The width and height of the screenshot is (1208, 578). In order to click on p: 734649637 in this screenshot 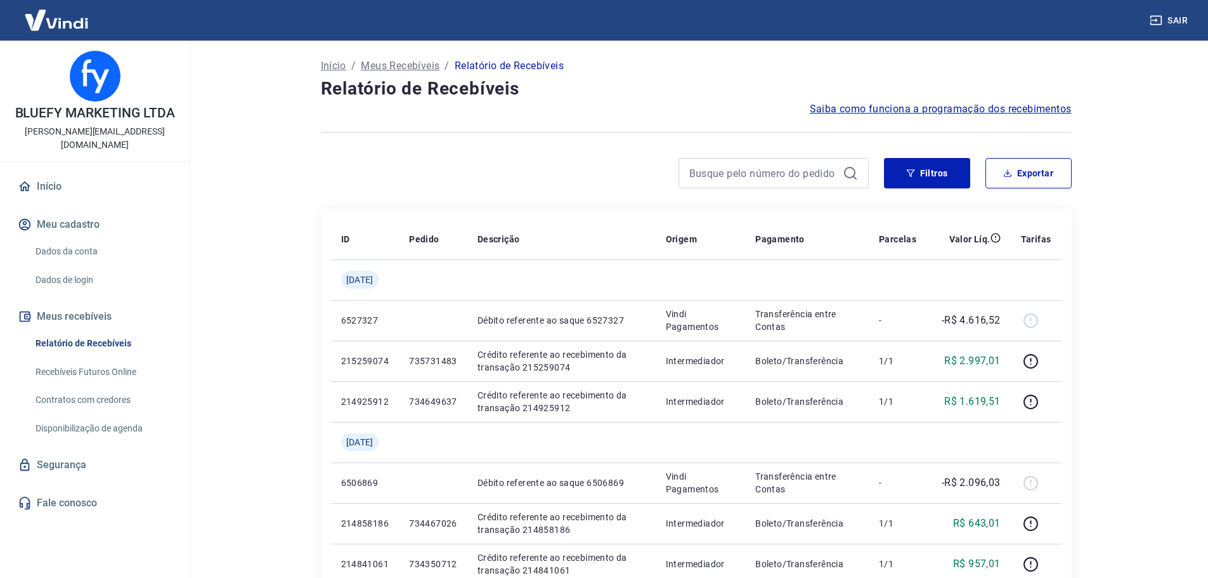, I will do `click(433, 402)`.